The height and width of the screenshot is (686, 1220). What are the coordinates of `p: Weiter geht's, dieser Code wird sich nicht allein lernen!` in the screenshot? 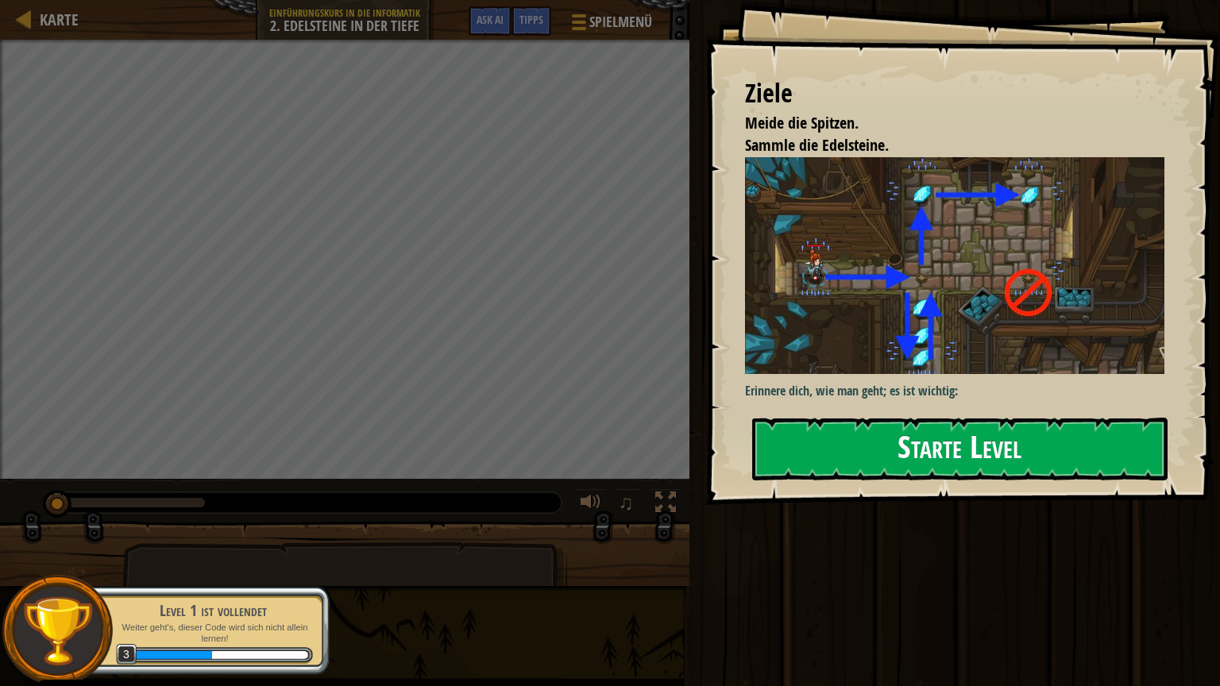 It's located at (213, 633).